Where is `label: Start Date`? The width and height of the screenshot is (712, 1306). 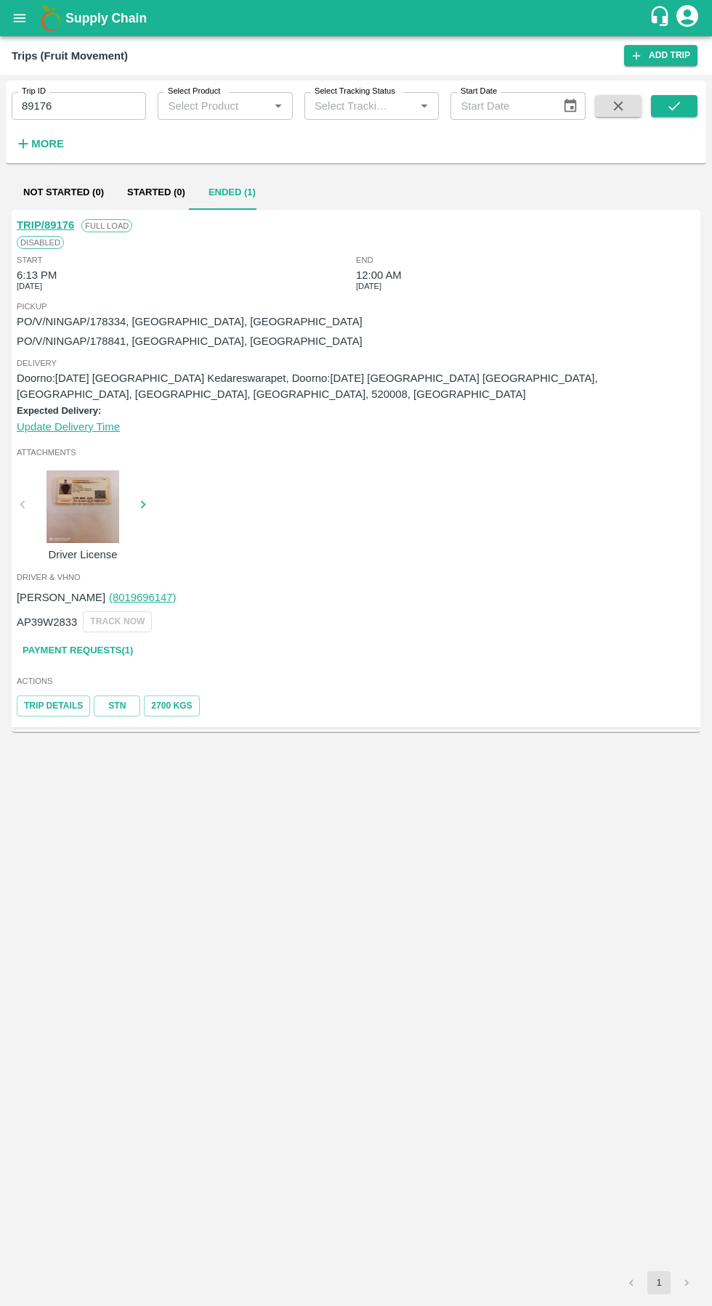 label: Start Date is located at coordinates (478, 91).